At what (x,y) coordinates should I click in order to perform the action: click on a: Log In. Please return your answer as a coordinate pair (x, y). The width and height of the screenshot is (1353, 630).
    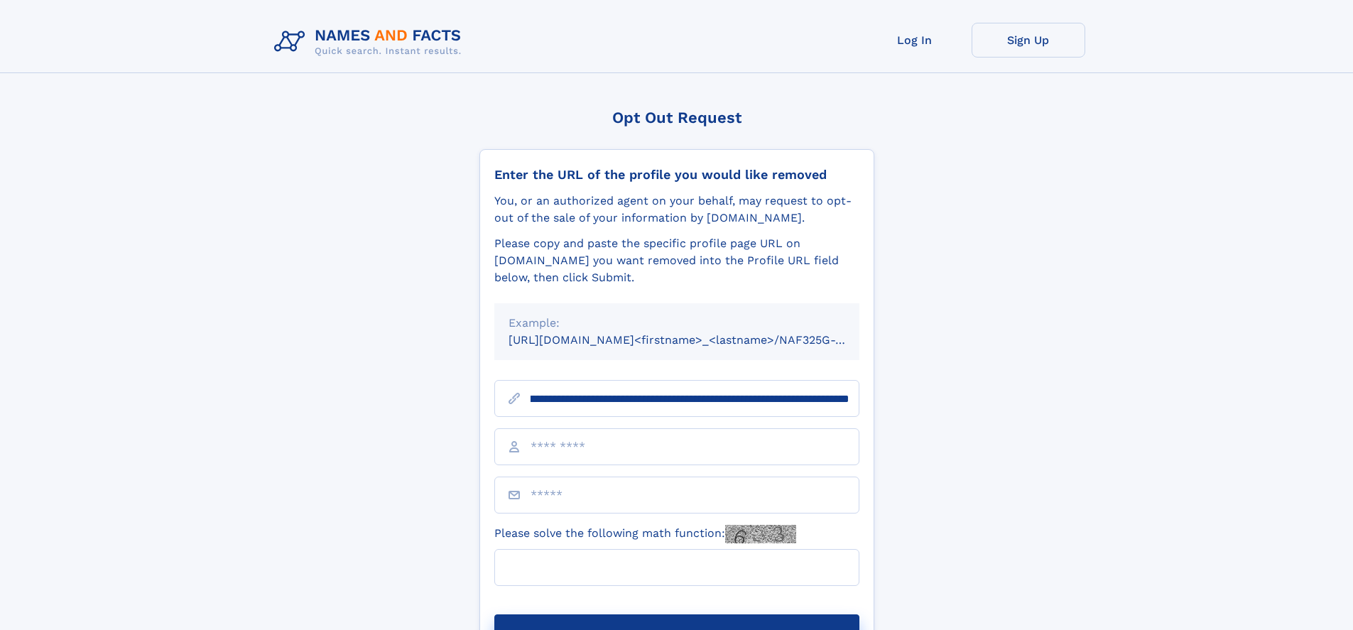
    Looking at the image, I should click on (915, 40).